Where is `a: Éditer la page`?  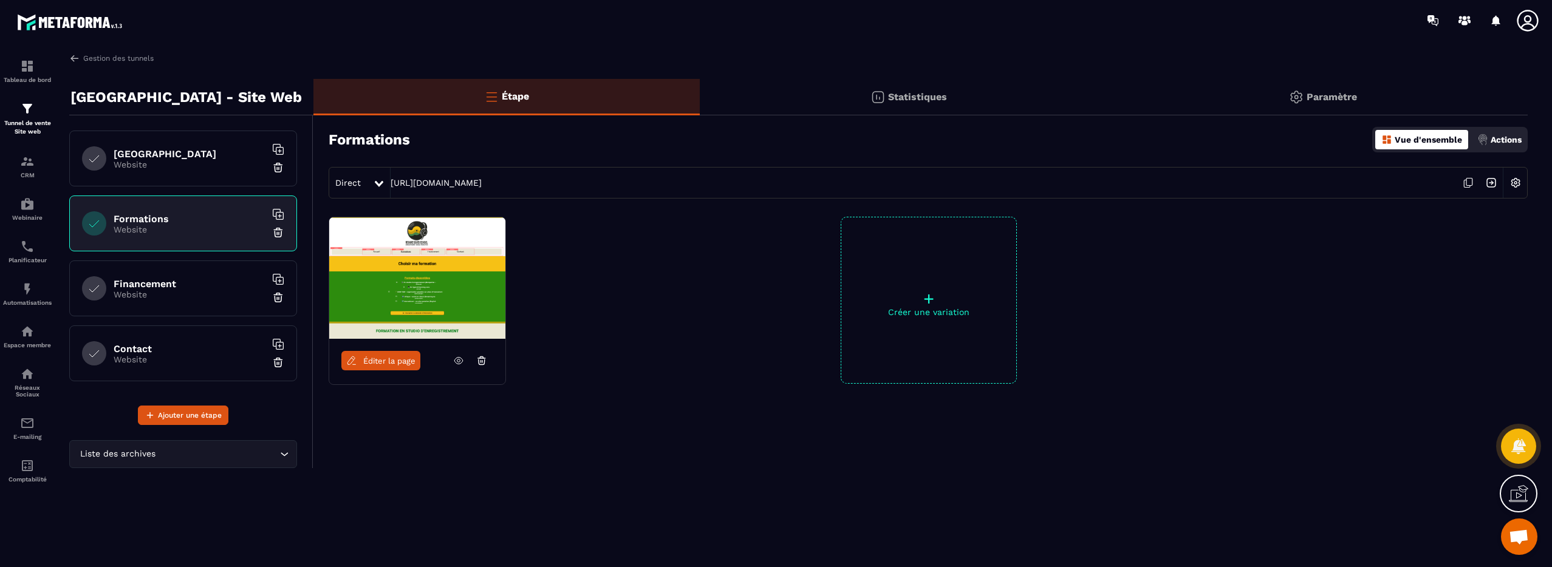
a: Éditer la page is located at coordinates (381, 361).